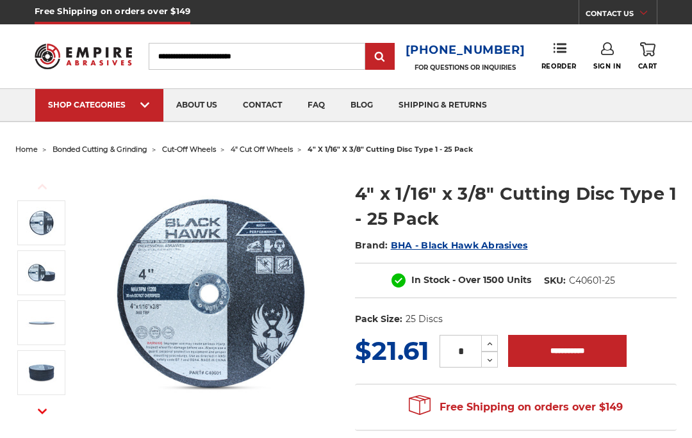  What do you see at coordinates (261, 149) in the screenshot?
I see `a: 4" cut off wheels` at bounding box center [261, 149].